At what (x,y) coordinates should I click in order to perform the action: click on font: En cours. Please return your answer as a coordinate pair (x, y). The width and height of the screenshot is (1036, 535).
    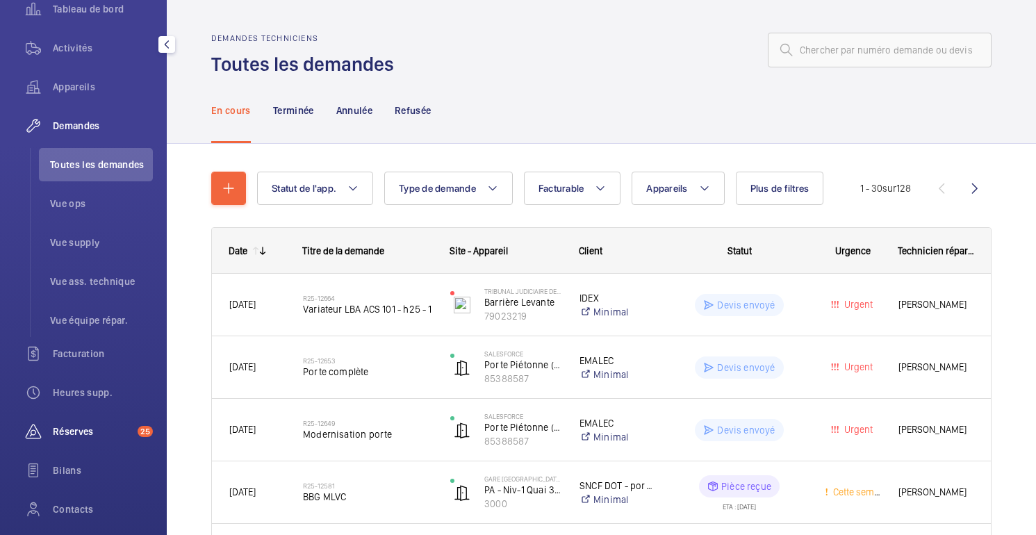
    Looking at the image, I should click on (231, 110).